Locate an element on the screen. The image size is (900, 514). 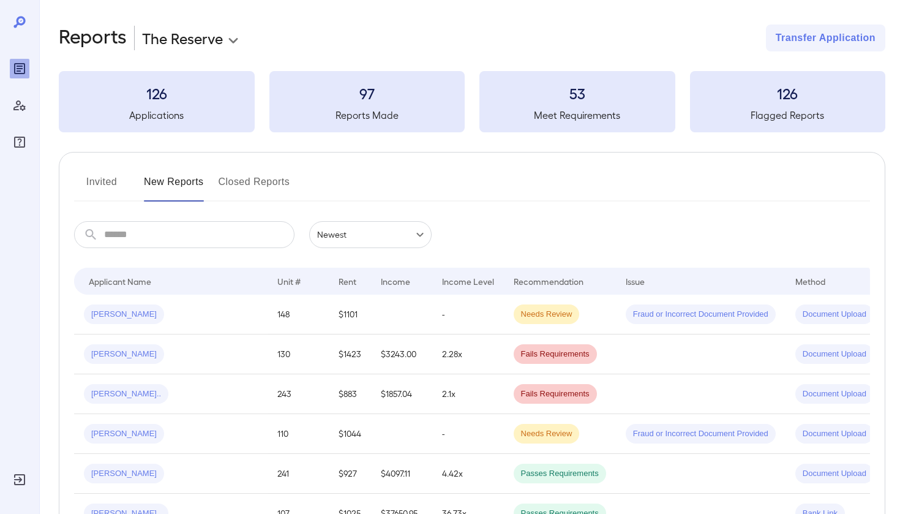
td: 148 is located at coordinates (298, 314).